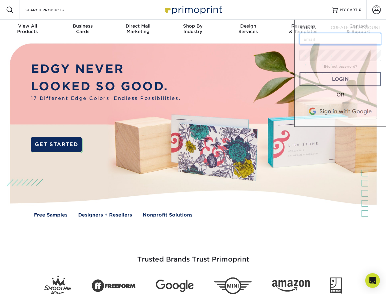 The image size is (386, 294). What do you see at coordinates (248, 29) in the screenshot?
I see `div: Services` at bounding box center [248, 29].